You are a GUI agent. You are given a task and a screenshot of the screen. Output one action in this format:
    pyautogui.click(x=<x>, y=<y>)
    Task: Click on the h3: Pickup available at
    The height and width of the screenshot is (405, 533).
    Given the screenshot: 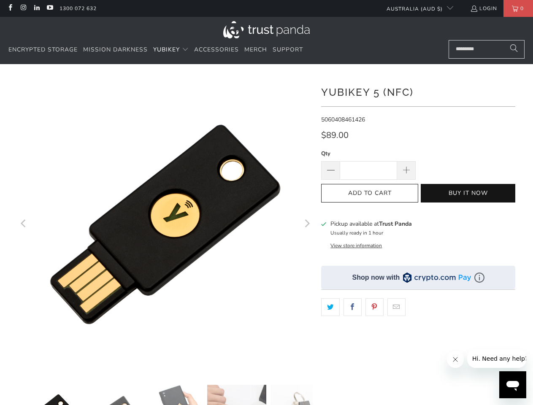 What is the action you would take?
    pyautogui.click(x=371, y=224)
    